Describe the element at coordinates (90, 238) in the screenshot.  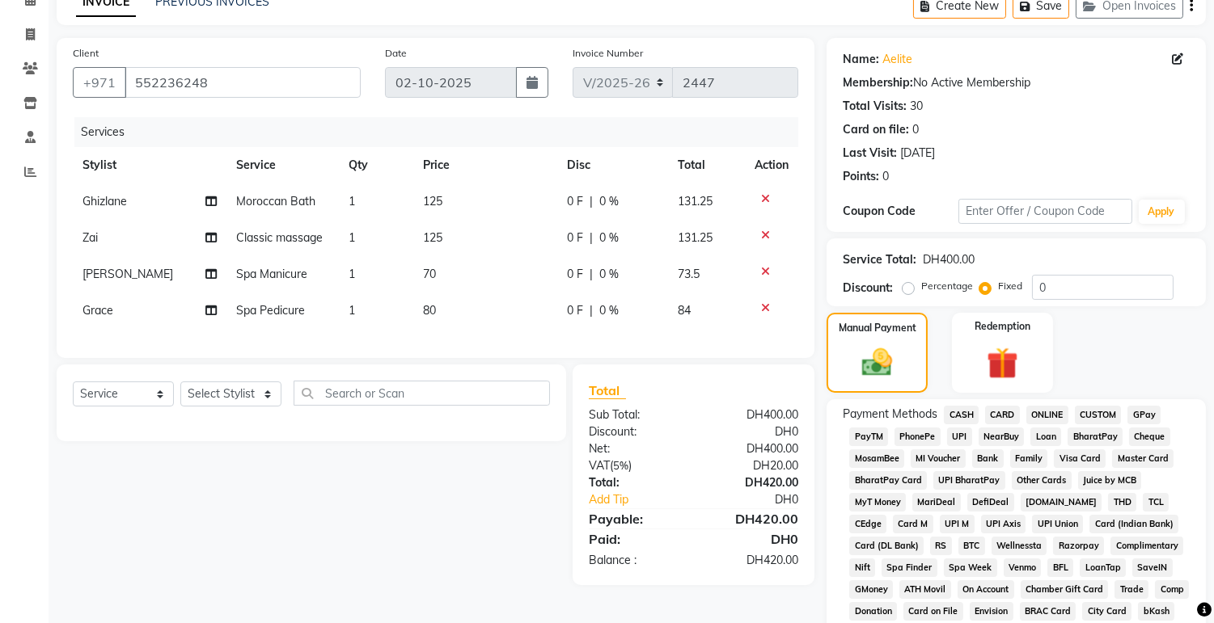
I see `span: Zai` at that location.